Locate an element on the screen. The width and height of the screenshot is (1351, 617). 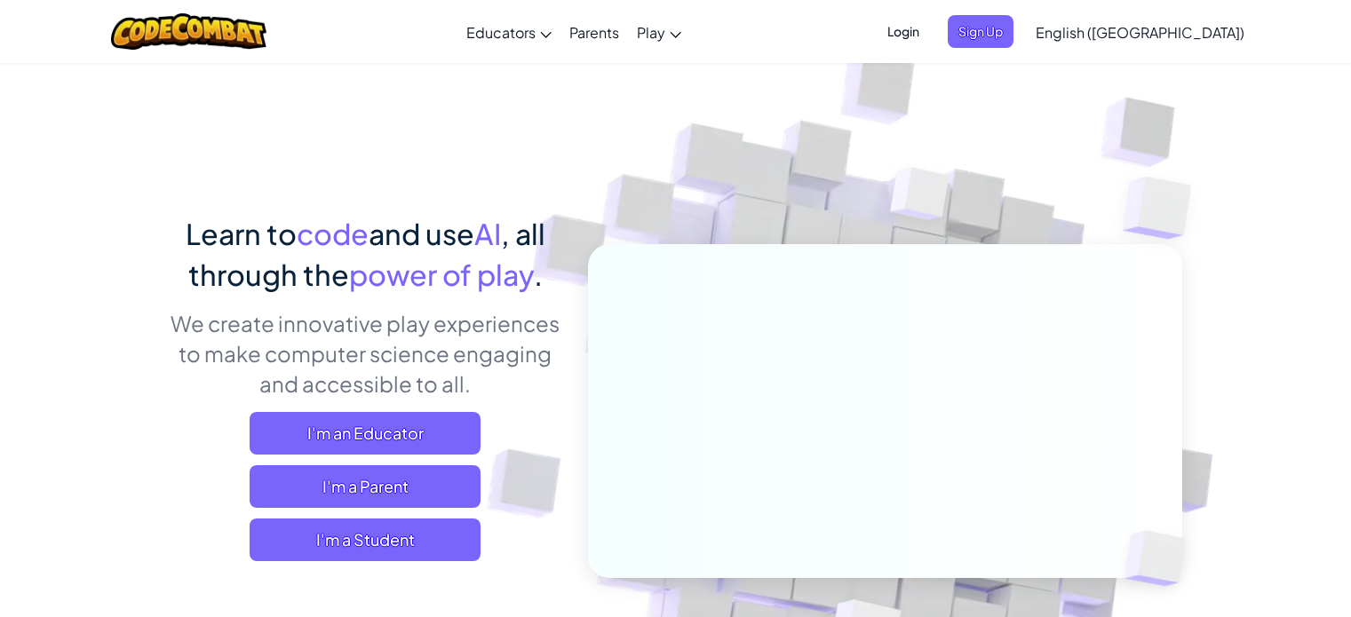
span: I'm a Student is located at coordinates (365, 540).